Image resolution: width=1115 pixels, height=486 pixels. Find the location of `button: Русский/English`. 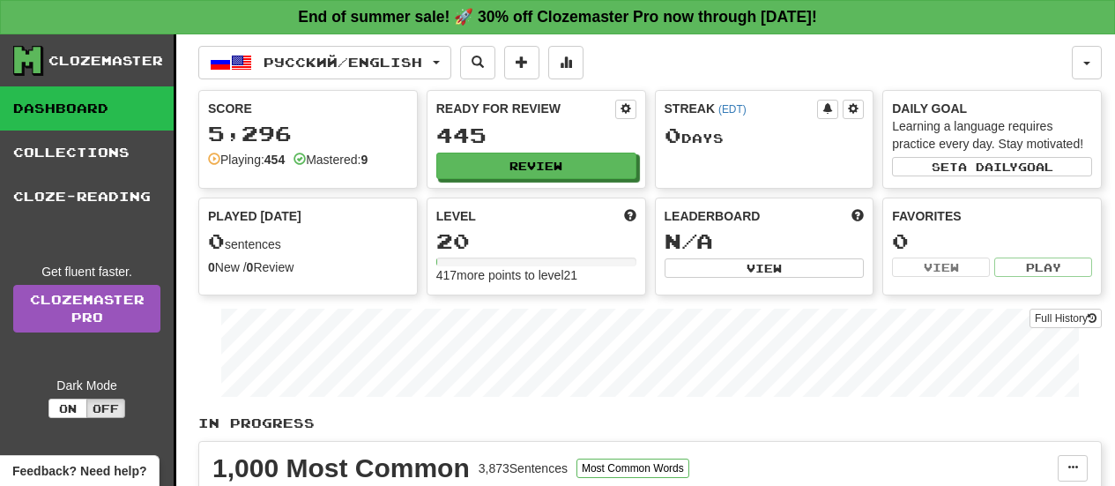

button: Русский/English is located at coordinates (324, 63).